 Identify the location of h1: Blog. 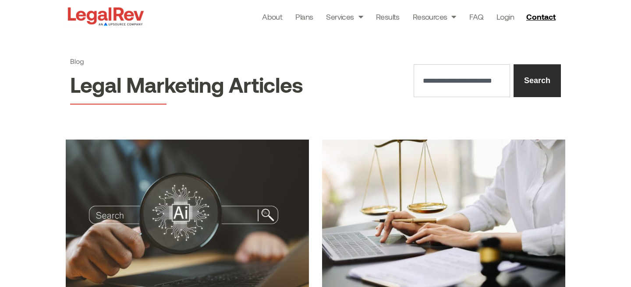
(237, 61).